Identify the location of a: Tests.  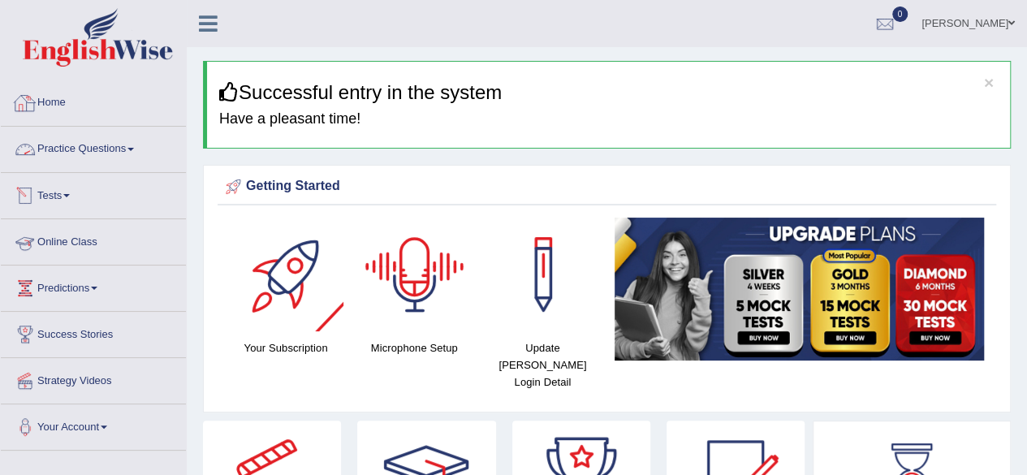
(93, 193).